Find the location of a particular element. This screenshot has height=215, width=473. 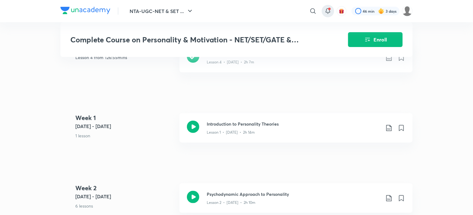

button: avatar is located at coordinates (342, 11).